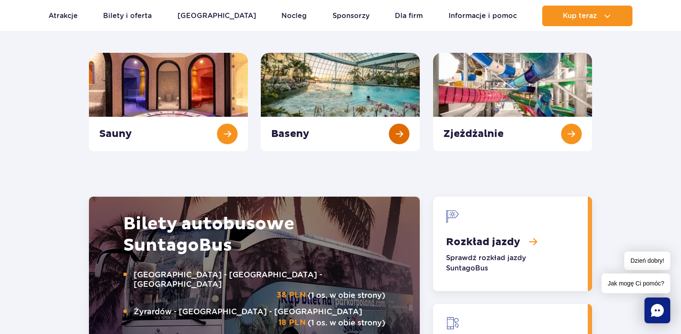 Image resolution: width=681 pixels, height=334 pixels. Describe the element at coordinates (511, 244) in the screenshot. I see `a: Rozkład jazdy` at that location.